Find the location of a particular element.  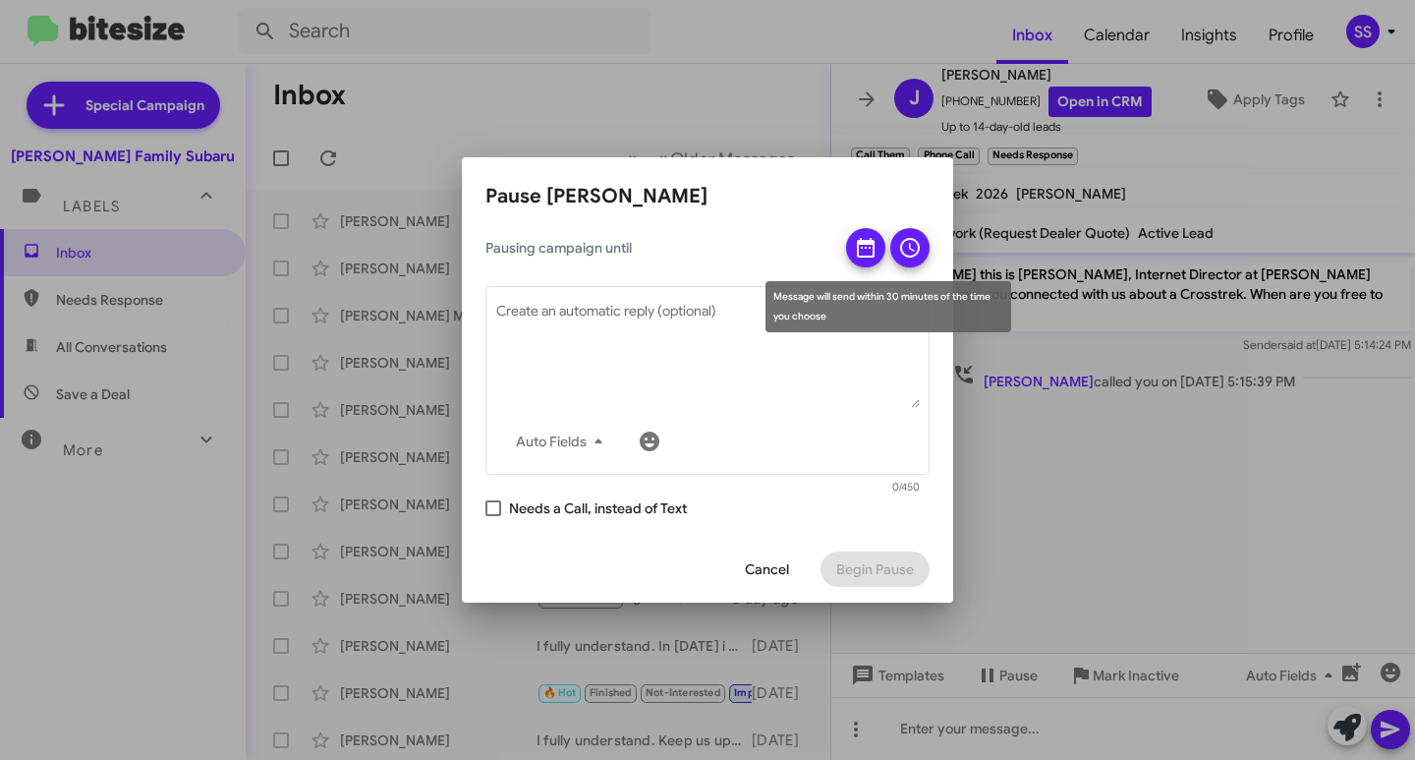

span: Cancel is located at coordinates (767, 569).